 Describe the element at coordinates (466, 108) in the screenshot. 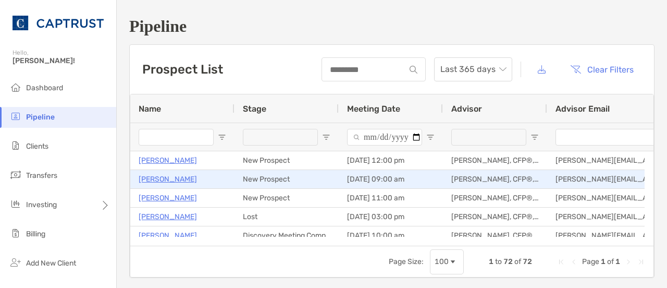

I see `span: Advisor` at that location.